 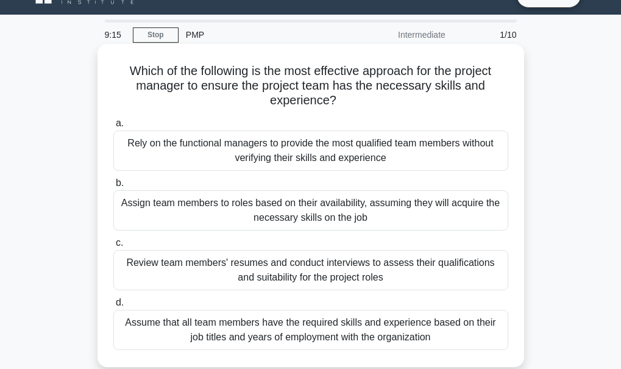 What do you see at coordinates (155, 35) in the screenshot?
I see `a: Stop` at bounding box center [155, 35].